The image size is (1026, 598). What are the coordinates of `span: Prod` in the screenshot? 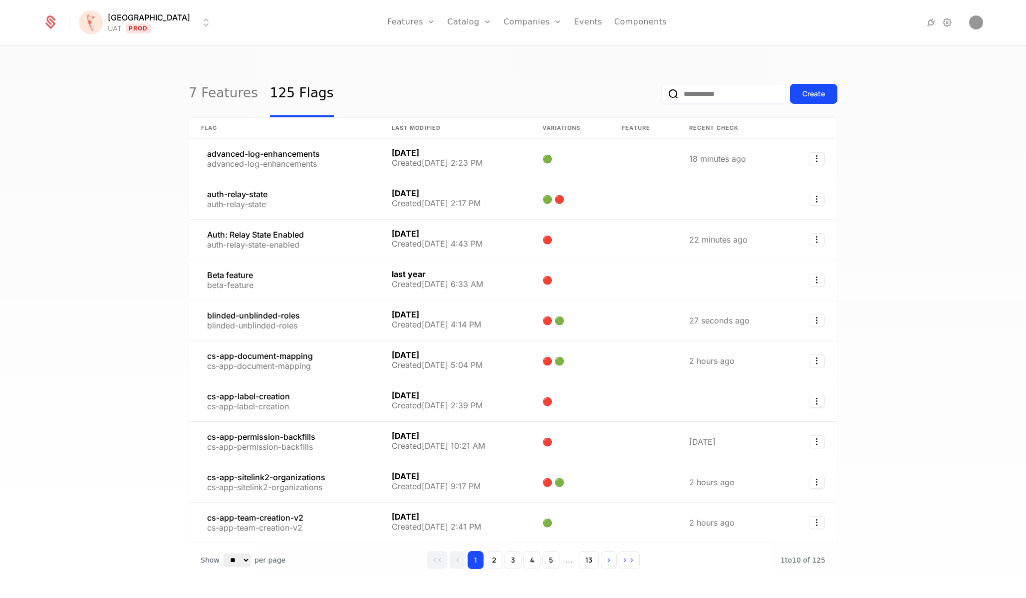 It's located at (138, 28).